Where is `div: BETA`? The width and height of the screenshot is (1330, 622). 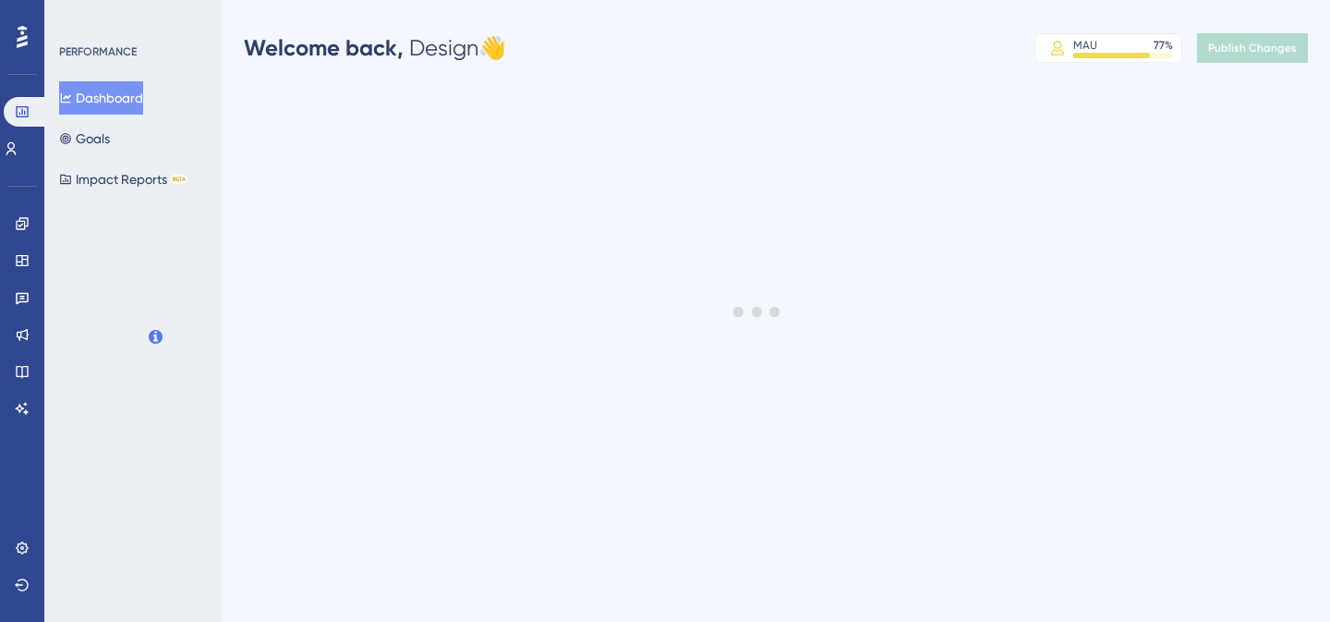
div: BETA is located at coordinates (179, 179).